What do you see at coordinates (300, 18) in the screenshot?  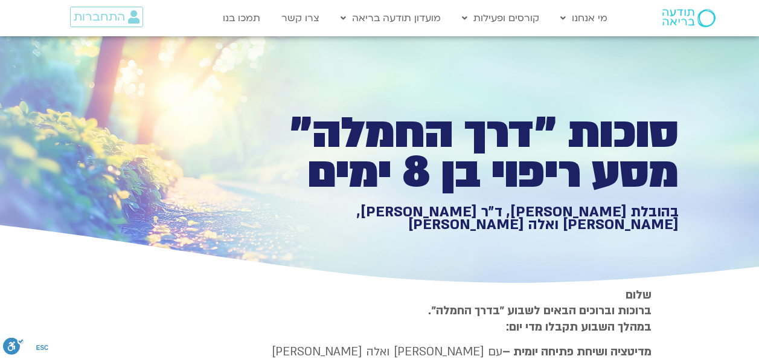 I see `a: צרו קשר` at bounding box center [300, 18].